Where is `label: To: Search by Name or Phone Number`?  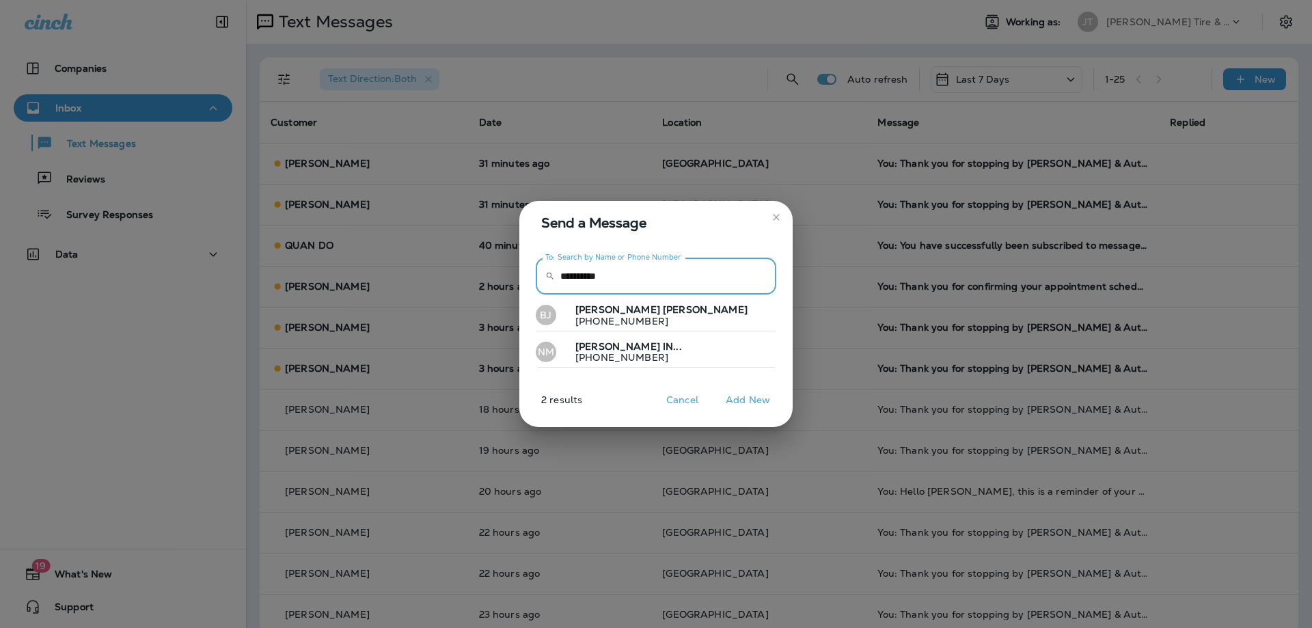 label: To: Search by Name or Phone Number is located at coordinates (613, 257).